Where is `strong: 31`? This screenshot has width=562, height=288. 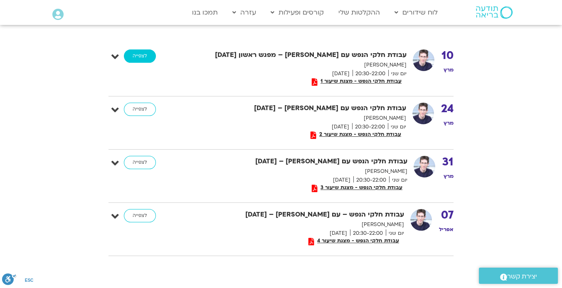
strong: 31 is located at coordinates (448, 162).